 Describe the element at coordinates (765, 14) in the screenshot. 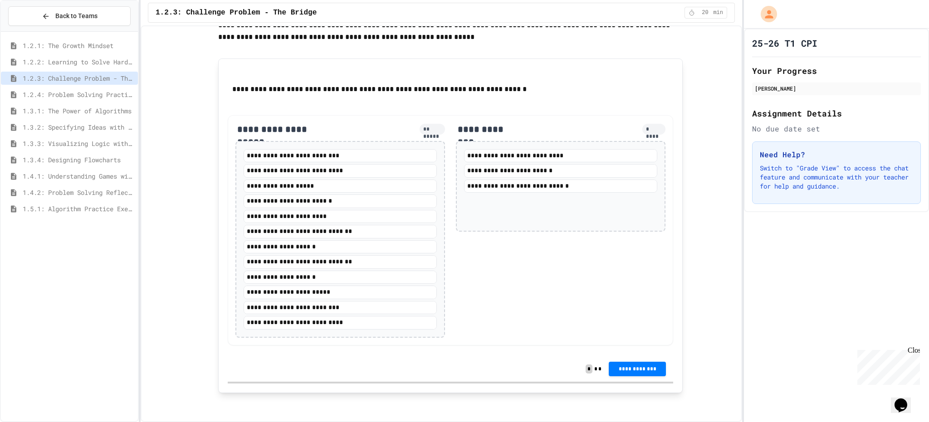

I see `div: My Account` at that location.